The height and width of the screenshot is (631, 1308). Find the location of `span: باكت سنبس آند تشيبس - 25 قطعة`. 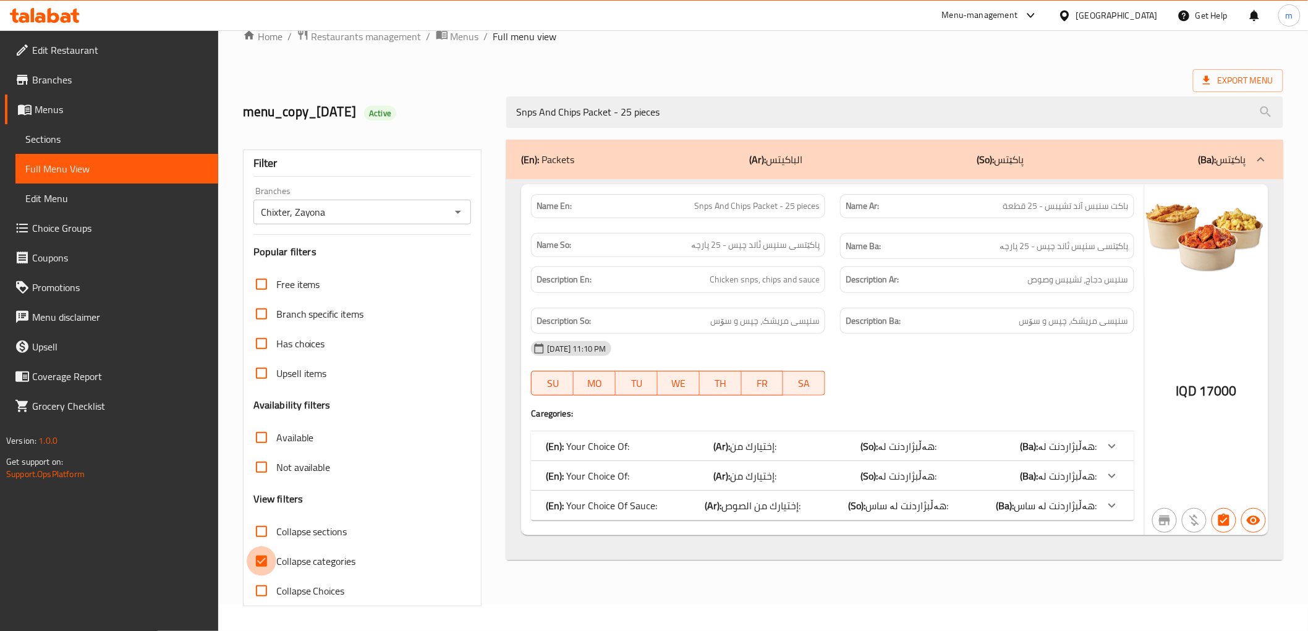

span: باكت سنبس آند تشيبس - 25 قطعة is located at coordinates (1066, 206).